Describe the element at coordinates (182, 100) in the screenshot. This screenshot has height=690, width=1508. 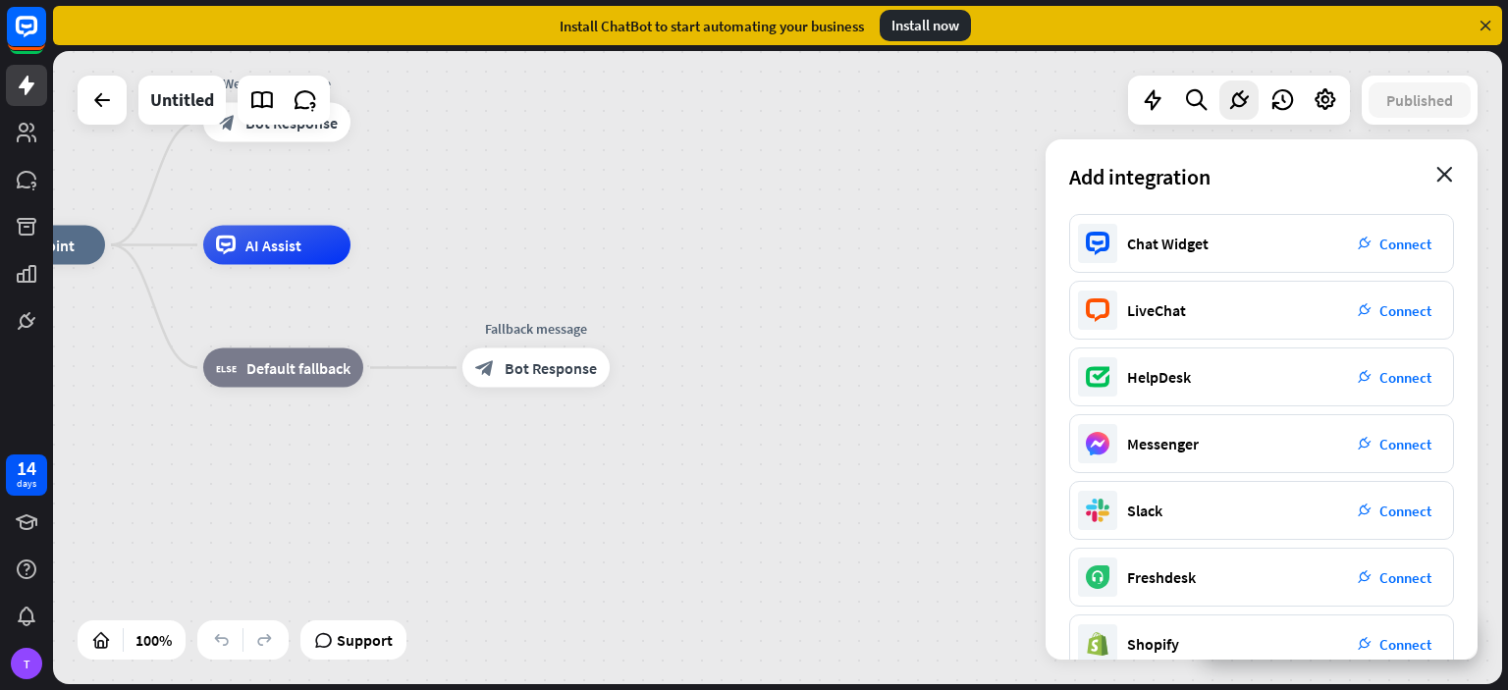
I see `div: Untitled` at that location.